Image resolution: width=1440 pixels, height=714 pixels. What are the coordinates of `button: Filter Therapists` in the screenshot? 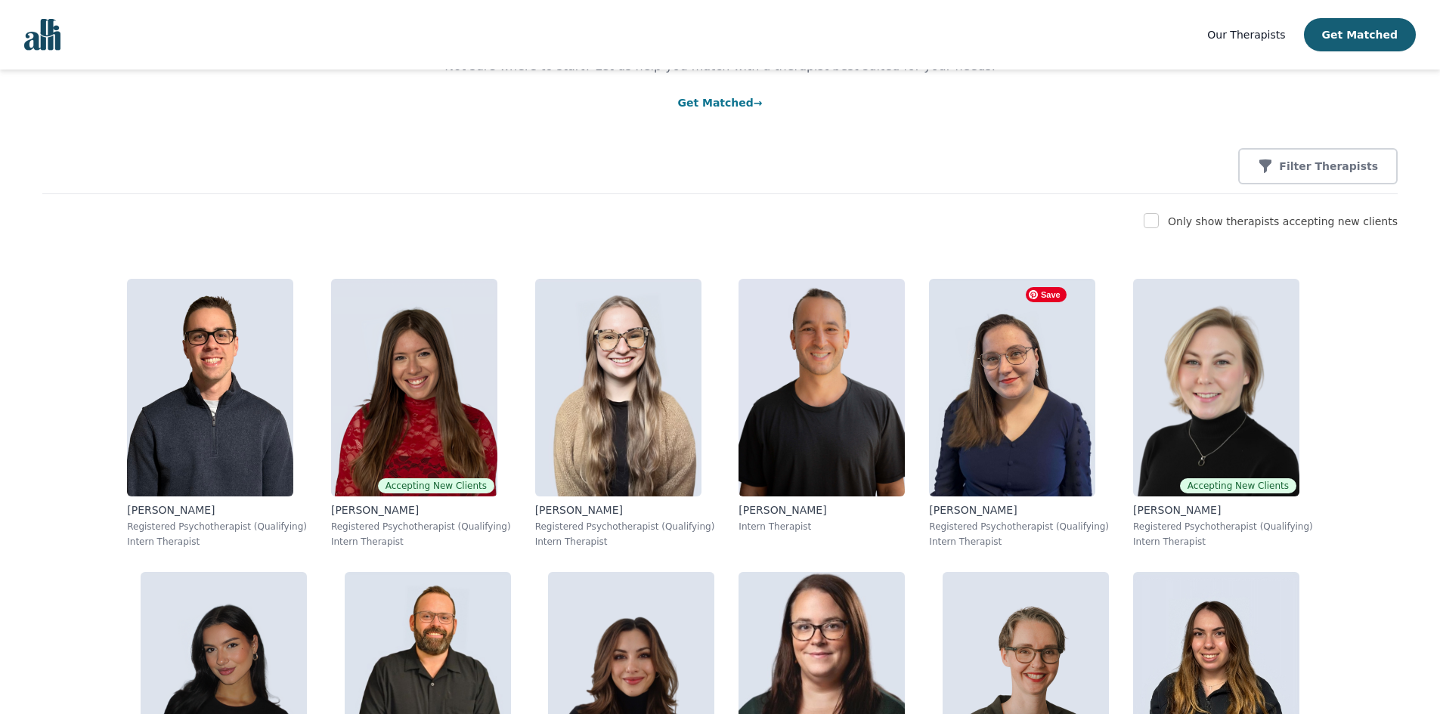 It's located at (1317, 166).